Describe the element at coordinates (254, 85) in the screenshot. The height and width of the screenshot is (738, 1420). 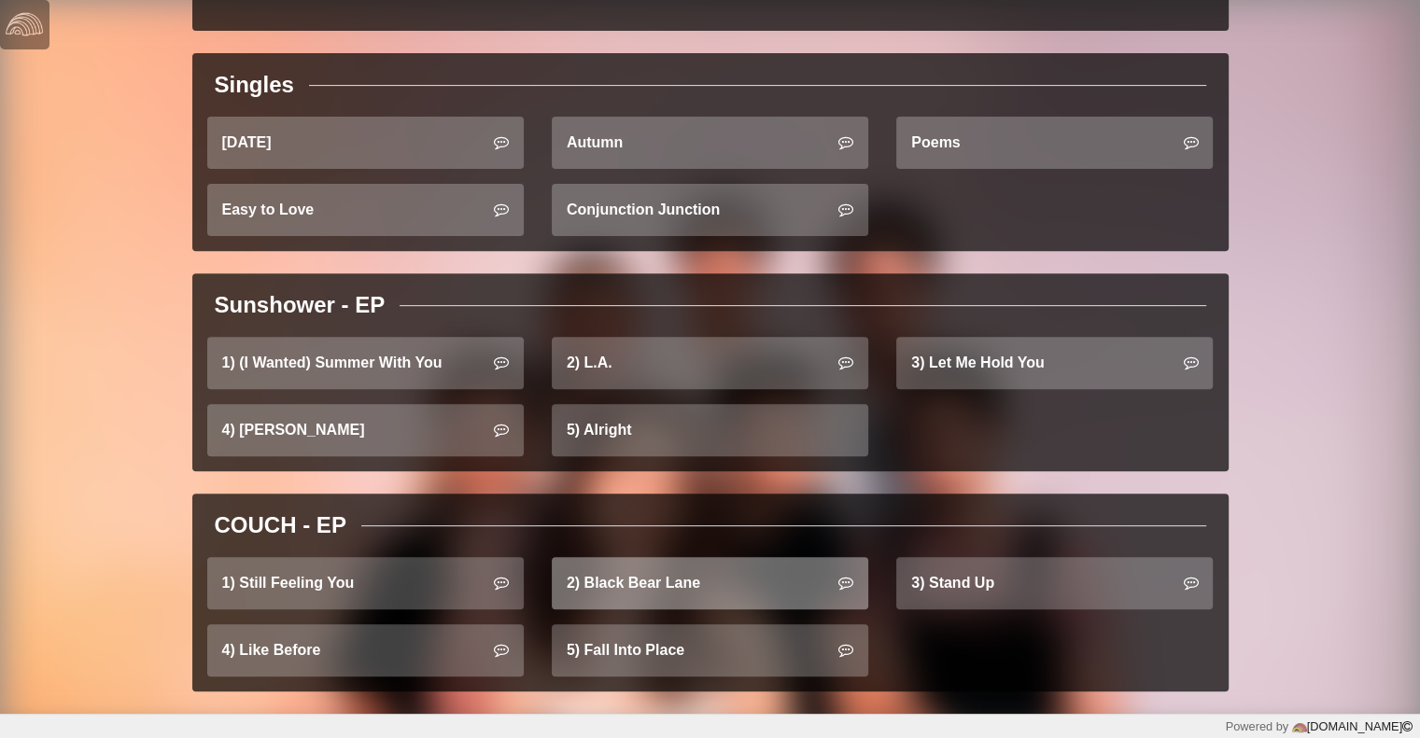
I see `div: Singles` at that location.